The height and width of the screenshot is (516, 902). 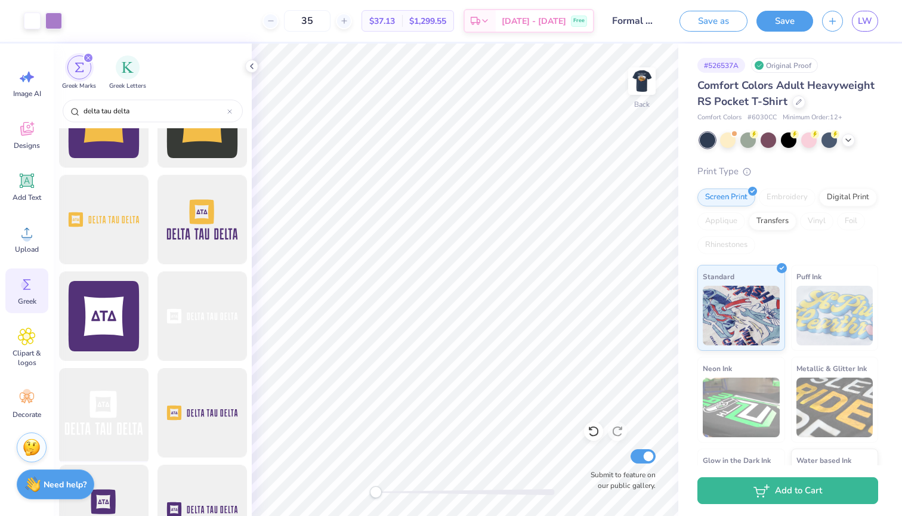 I want to click on div: filter for Greek Letters, so click(x=128, y=73).